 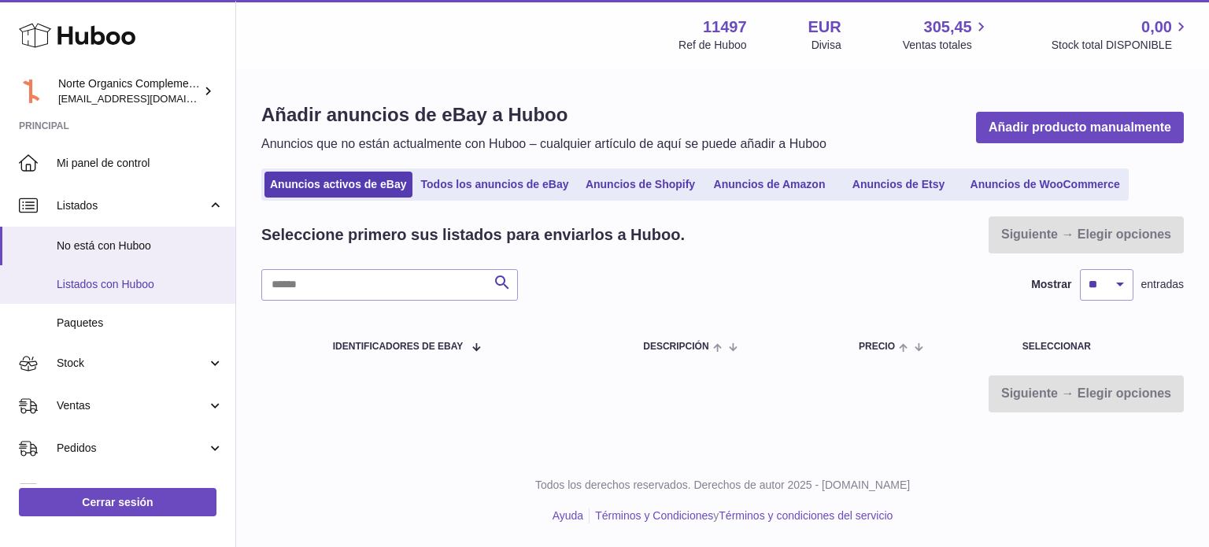 I want to click on a: Cerrar sesión, so click(x=117, y=502).